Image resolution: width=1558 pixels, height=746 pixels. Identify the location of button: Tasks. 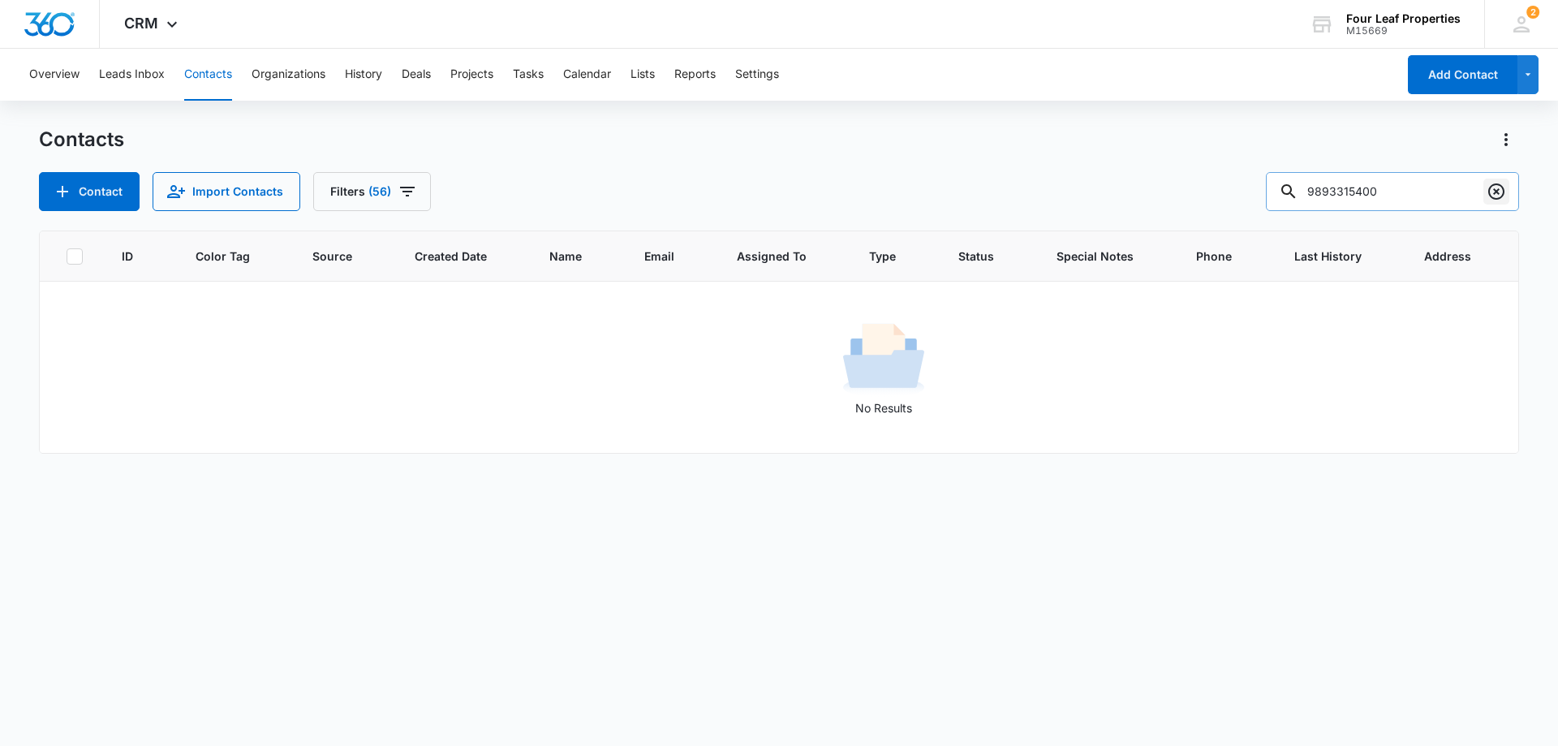
(528, 75).